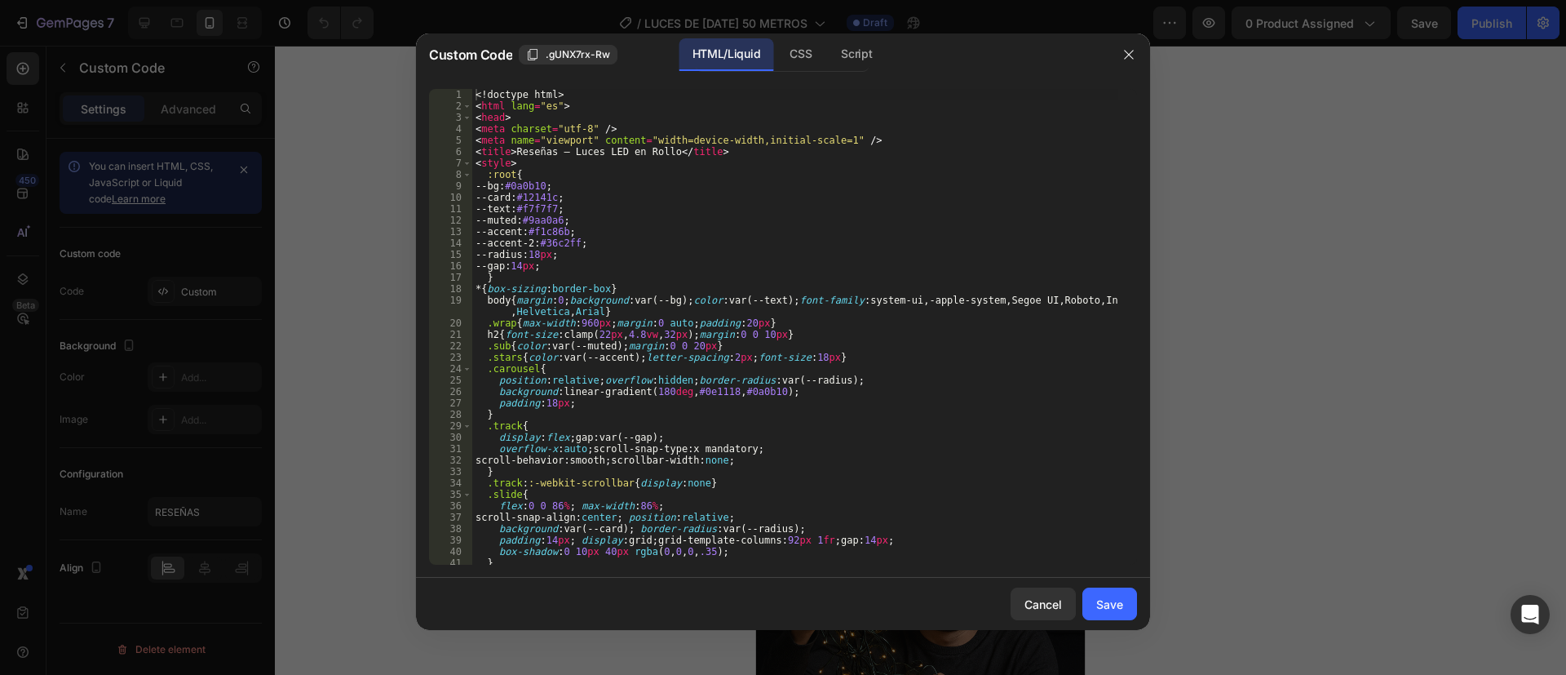 The height and width of the screenshot is (675, 1566). I want to click on div: 9, so click(450, 186).